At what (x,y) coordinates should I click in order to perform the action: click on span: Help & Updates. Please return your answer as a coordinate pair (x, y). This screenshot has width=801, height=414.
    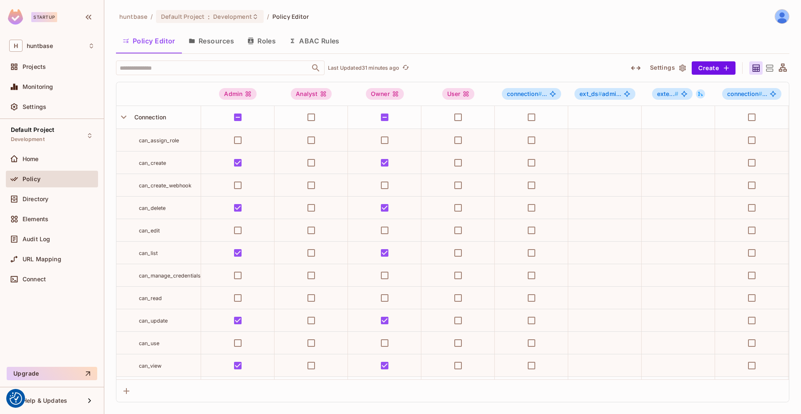
    Looking at the image, I should click on (45, 401).